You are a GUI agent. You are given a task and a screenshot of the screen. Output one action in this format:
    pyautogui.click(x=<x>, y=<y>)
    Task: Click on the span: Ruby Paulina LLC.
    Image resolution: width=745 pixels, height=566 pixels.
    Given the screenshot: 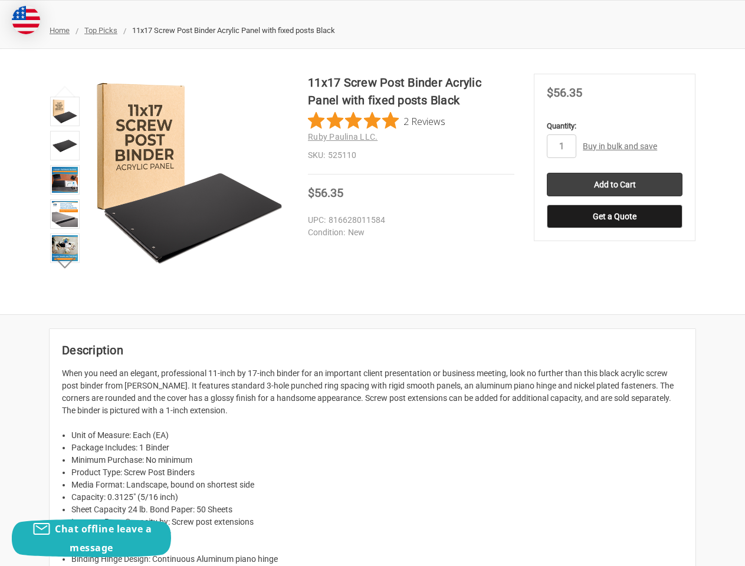 What is the action you would take?
    pyautogui.click(x=343, y=137)
    